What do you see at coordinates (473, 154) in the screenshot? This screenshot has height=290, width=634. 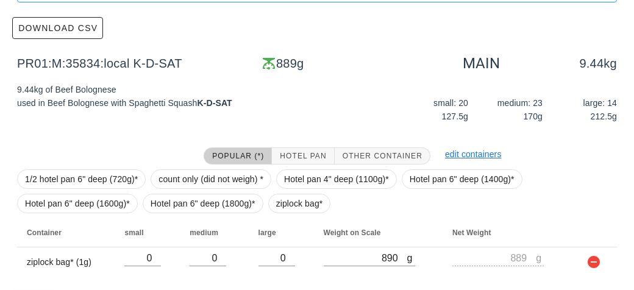 I see `a: edit containers` at bounding box center [473, 154].